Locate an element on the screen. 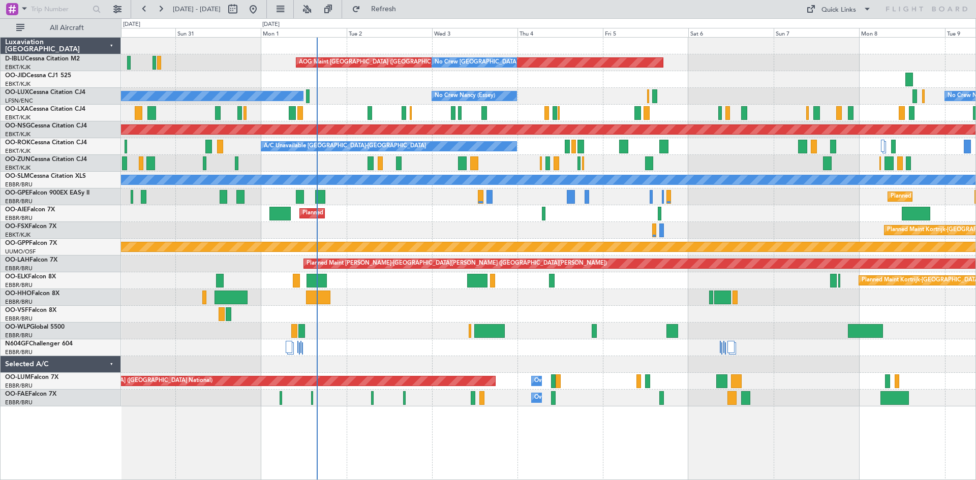 The width and height of the screenshot is (976, 480). div: Tue 2 is located at coordinates (389, 33).